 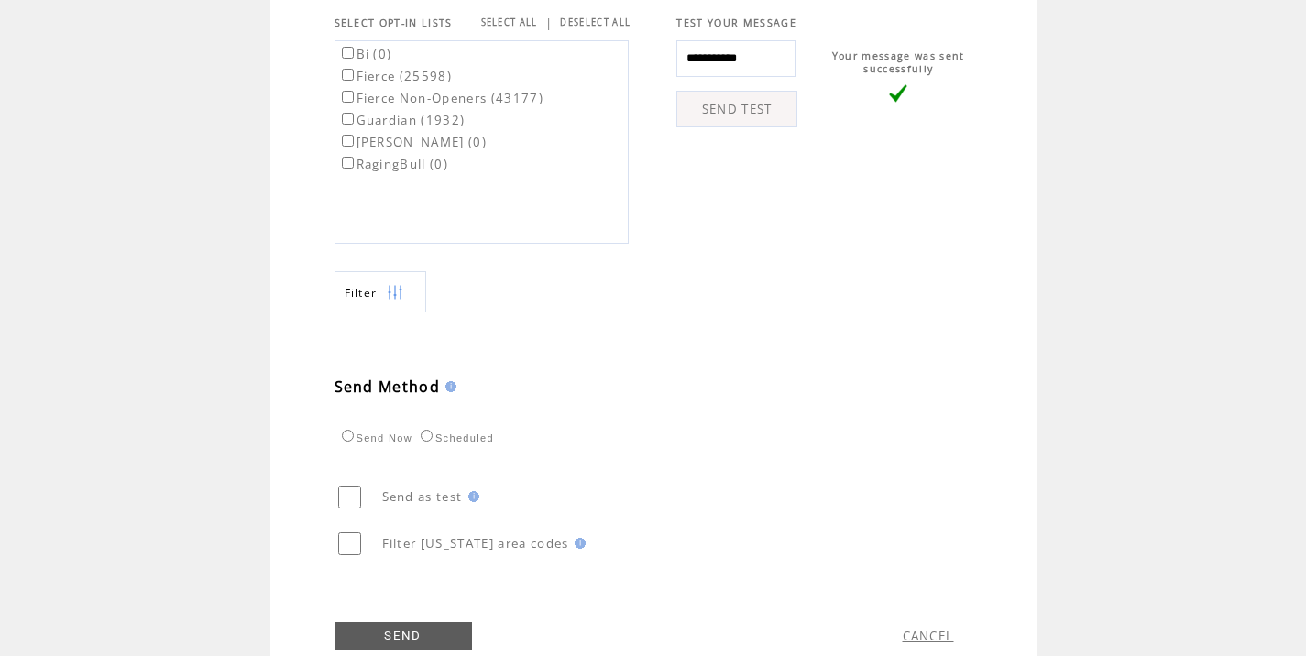 What do you see at coordinates (441, 98) in the screenshot?
I see `label: Fierce Non-Openers (43177)` at bounding box center [441, 98].